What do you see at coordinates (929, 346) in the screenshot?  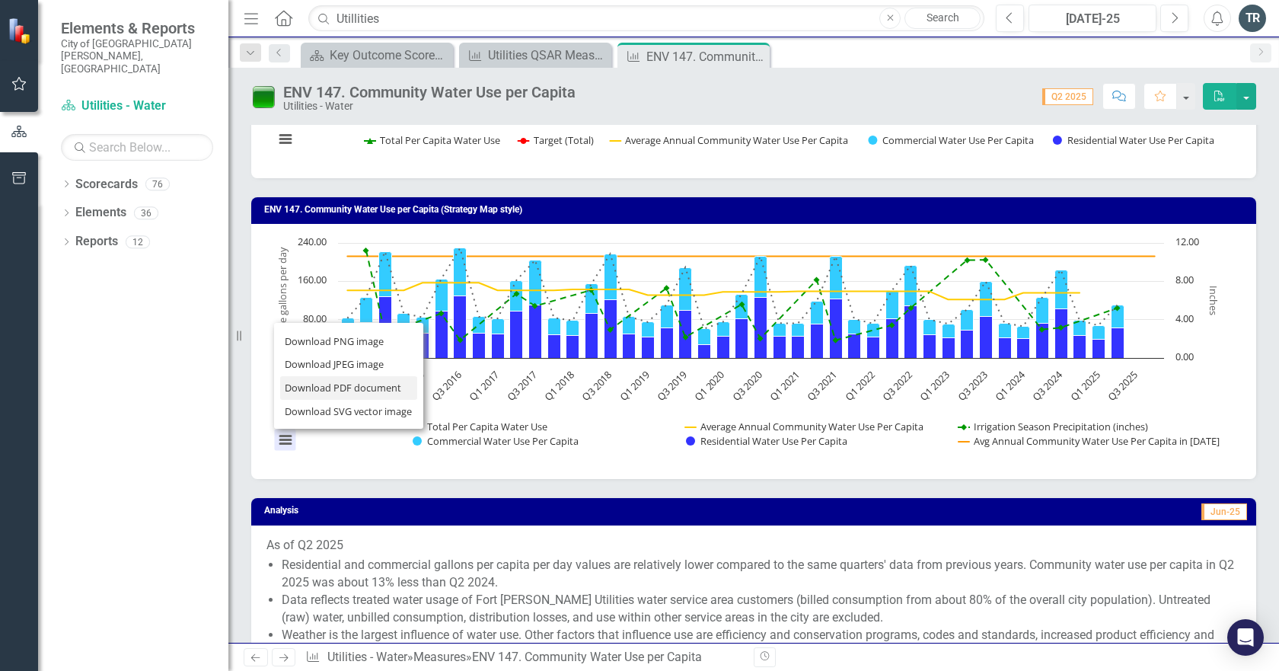 I see `path: Q4 2022, 47.8. Residential Water Use Per Capita.` at bounding box center [929, 346].